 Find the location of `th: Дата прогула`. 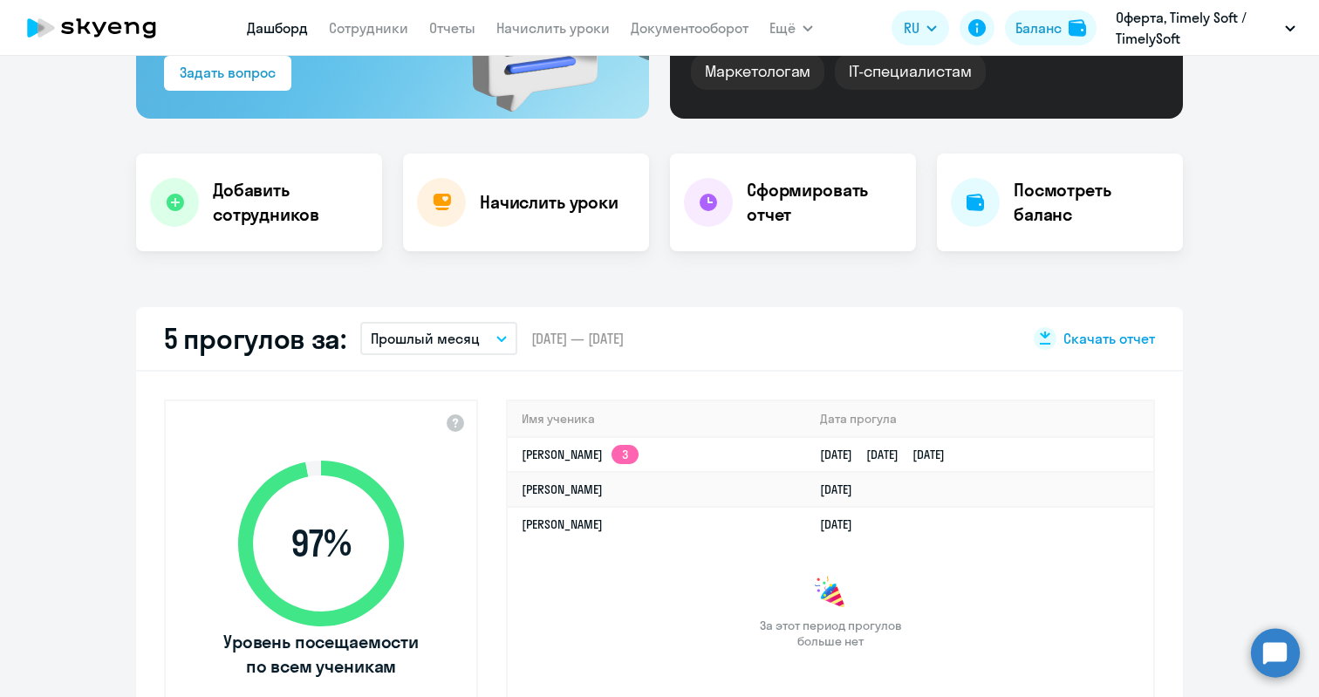

th: Дата прогула is located at coordinates (980, 419).